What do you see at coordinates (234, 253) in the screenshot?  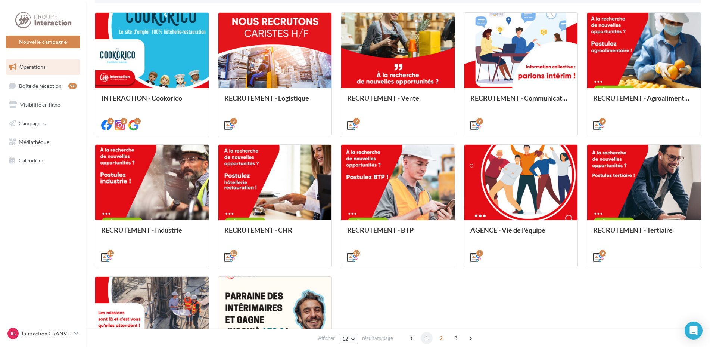 I see `div: 10` at bounding box center [234, 253].